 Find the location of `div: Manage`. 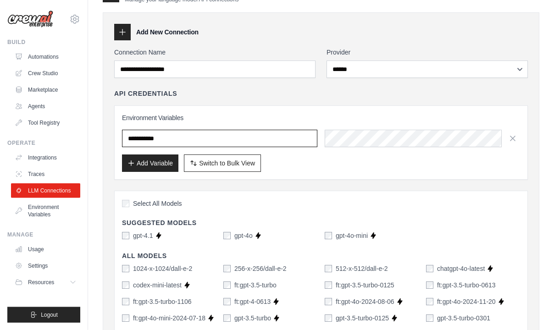

div: Manage is located at coordinates (44, 235).